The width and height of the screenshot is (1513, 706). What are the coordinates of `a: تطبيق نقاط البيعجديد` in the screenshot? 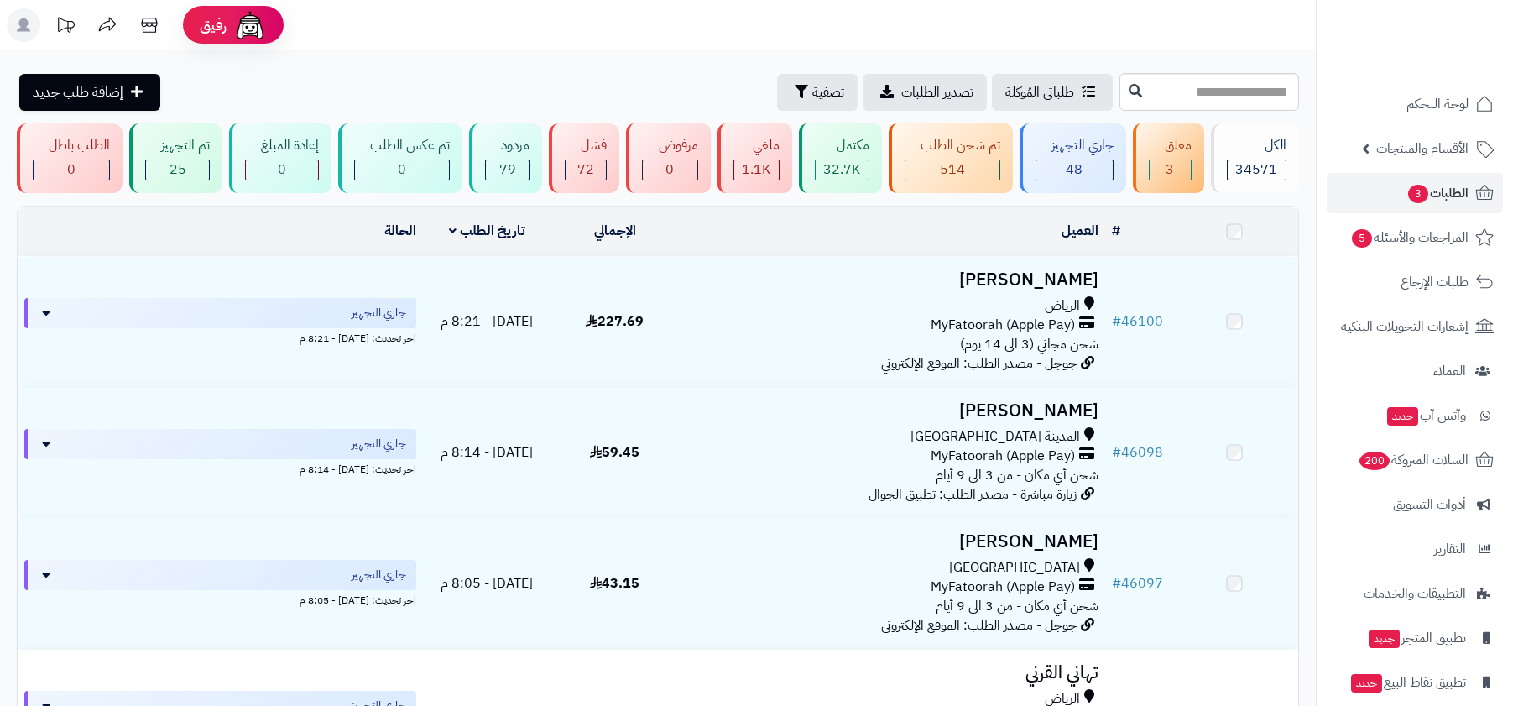 It's located at (1415, 682).